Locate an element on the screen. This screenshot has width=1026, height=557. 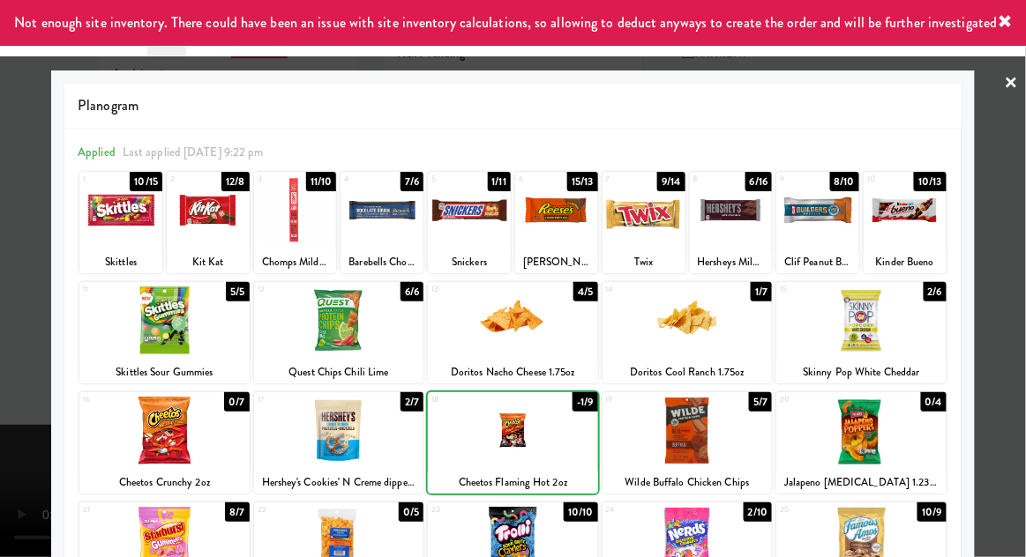
div: Doritos Cool Ranch 1.75oz is located at coordinates (687, 372).